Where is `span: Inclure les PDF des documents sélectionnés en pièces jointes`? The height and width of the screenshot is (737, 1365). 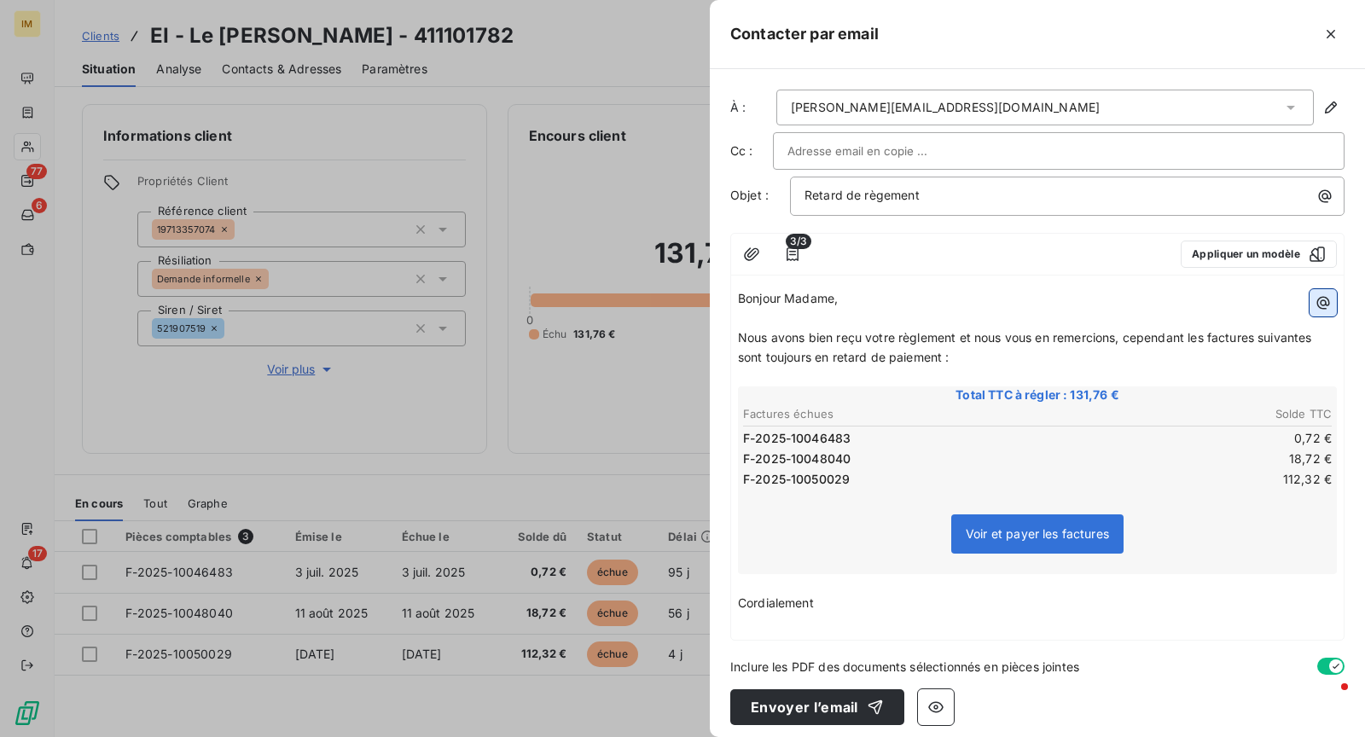
span: Inclure les PDF des documents sélectionnés en pièces jointes is located at coordinates (904, 666).